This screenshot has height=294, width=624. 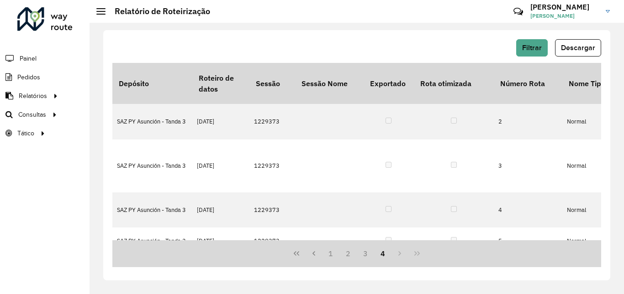 I want to click on h2: Relatório de Roteirização, so click(x=158, y=11).